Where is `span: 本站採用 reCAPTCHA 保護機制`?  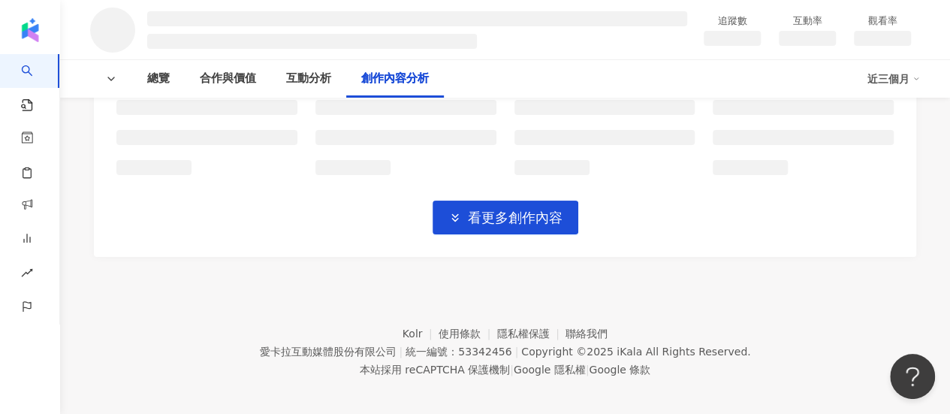
span: 本站採用 reCAPTCHA 保護機制 is located at coordinates (505, 370).